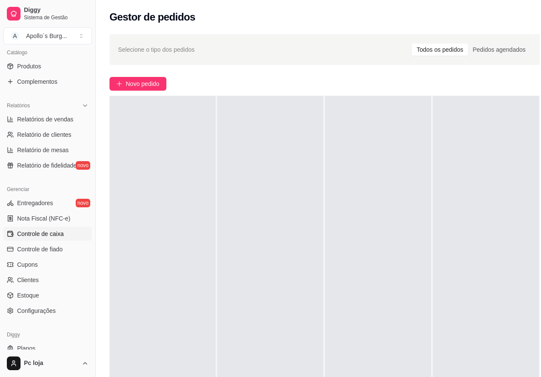 The width and height of the screenshot is (541, 377). Describe the element at coordinates (27, 265) in the screenshot. I see `span: Cupons` at that location.